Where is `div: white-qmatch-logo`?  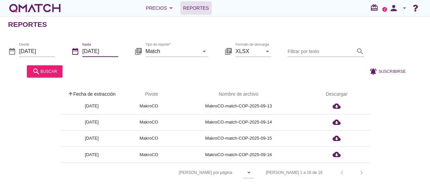
div: white-qmatch-logo is located at coordinates (35, 8).